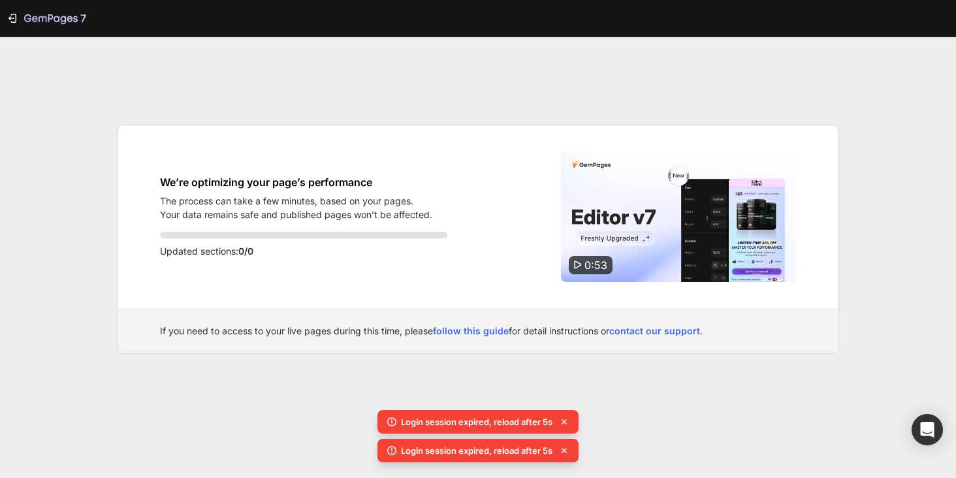 This screenshot has height=478, width=956. I want to click on h1: We’re optimizing your page’s performance, so click(296, 182).